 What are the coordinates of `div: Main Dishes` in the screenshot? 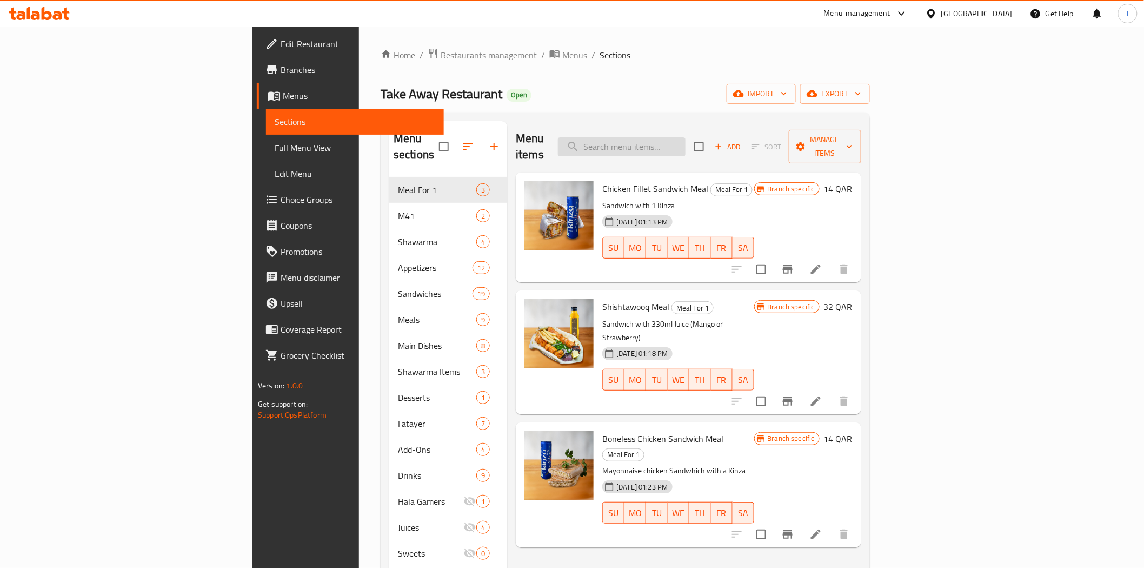 It's located at (437, 346).